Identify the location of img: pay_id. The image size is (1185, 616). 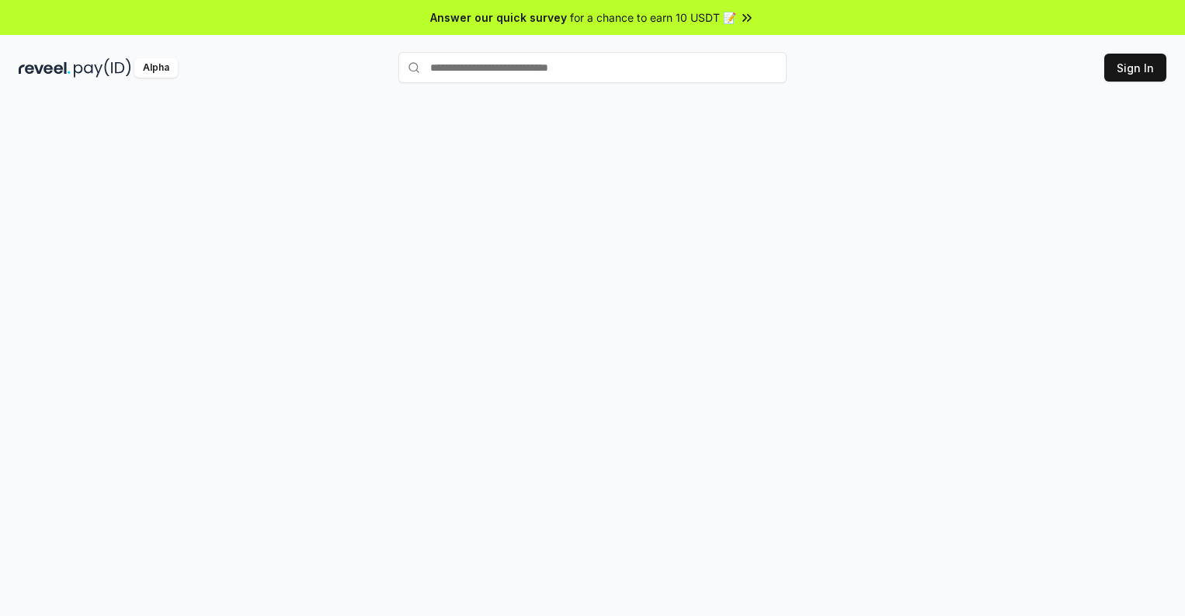
(102, 68).